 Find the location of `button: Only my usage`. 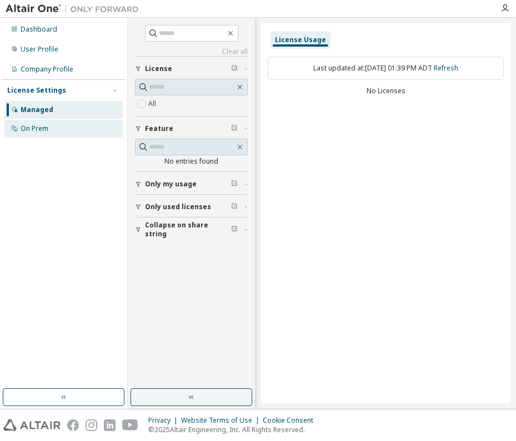

button: Only my usage is located at coordinates (191, 184).